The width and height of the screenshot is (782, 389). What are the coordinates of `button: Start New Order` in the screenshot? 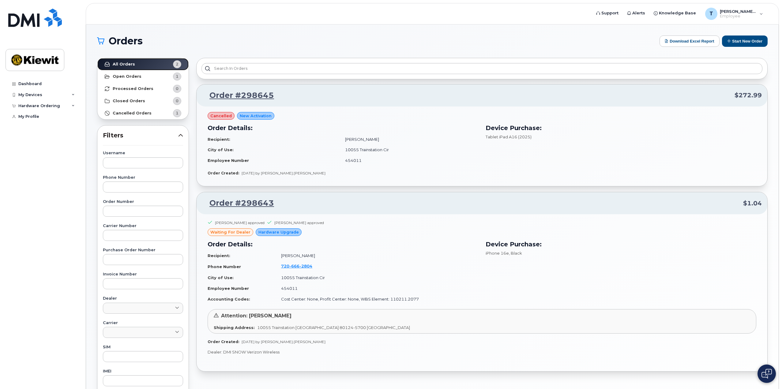 It's located at (745, 41).